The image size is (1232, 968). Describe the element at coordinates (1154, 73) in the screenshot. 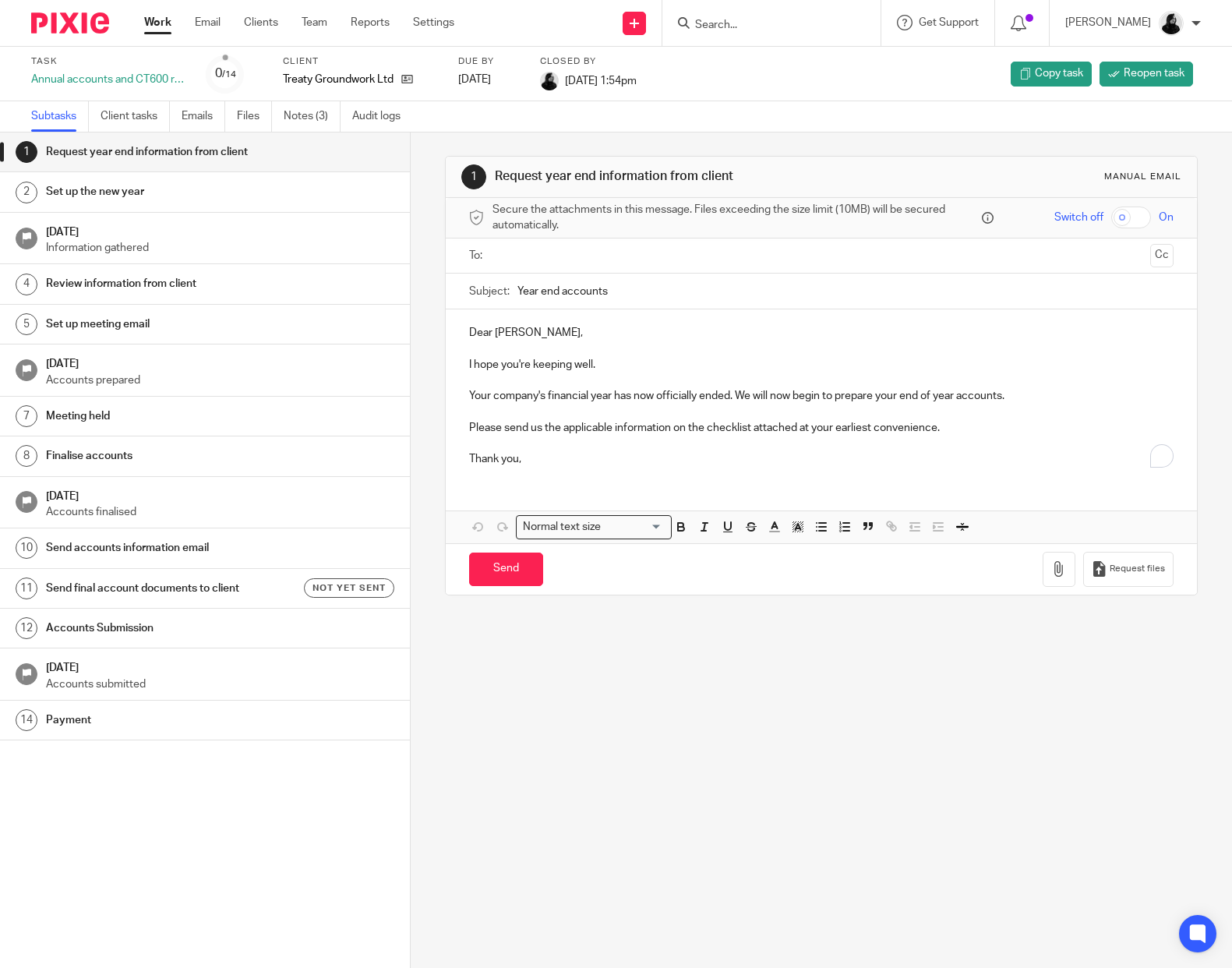

I see `span: Reopen task` at that location.